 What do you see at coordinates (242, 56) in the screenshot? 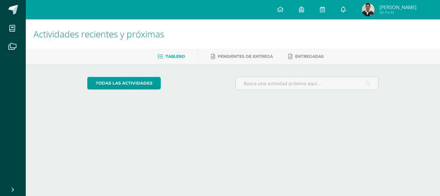
I see `a: Pendientes de entrega` at bounding box center [242, 56].